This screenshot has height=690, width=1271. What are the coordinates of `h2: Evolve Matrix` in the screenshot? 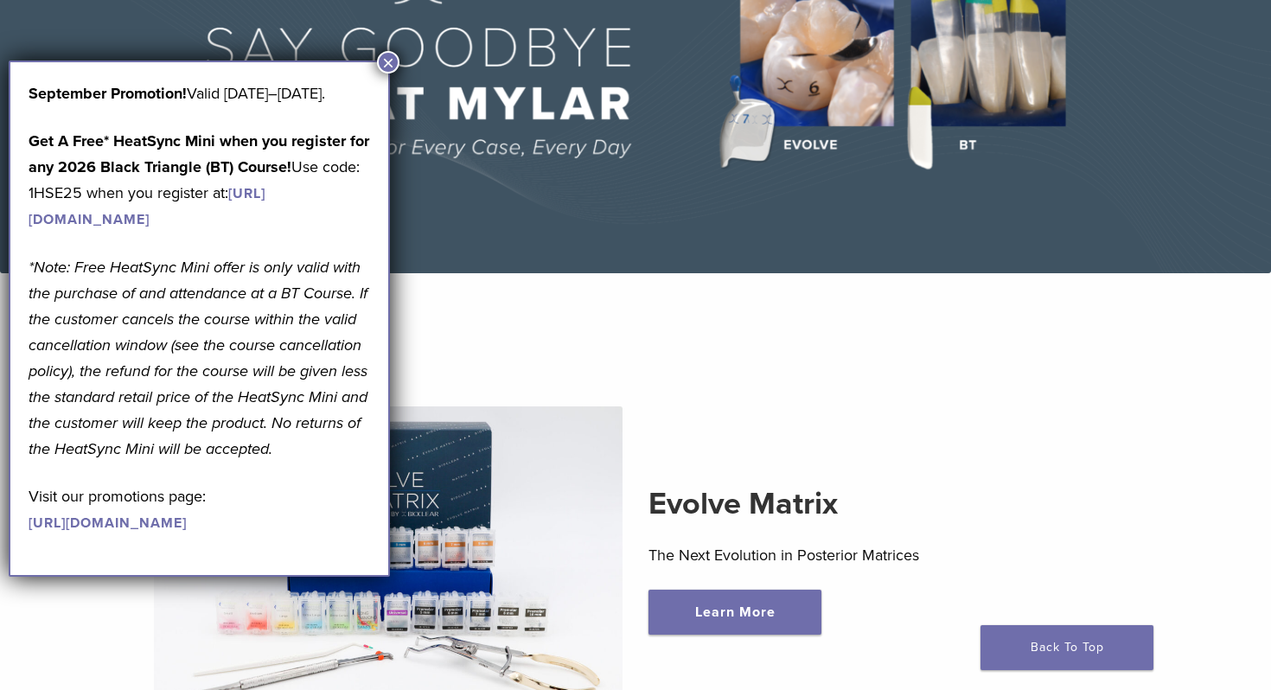 It's located at (883, 504).